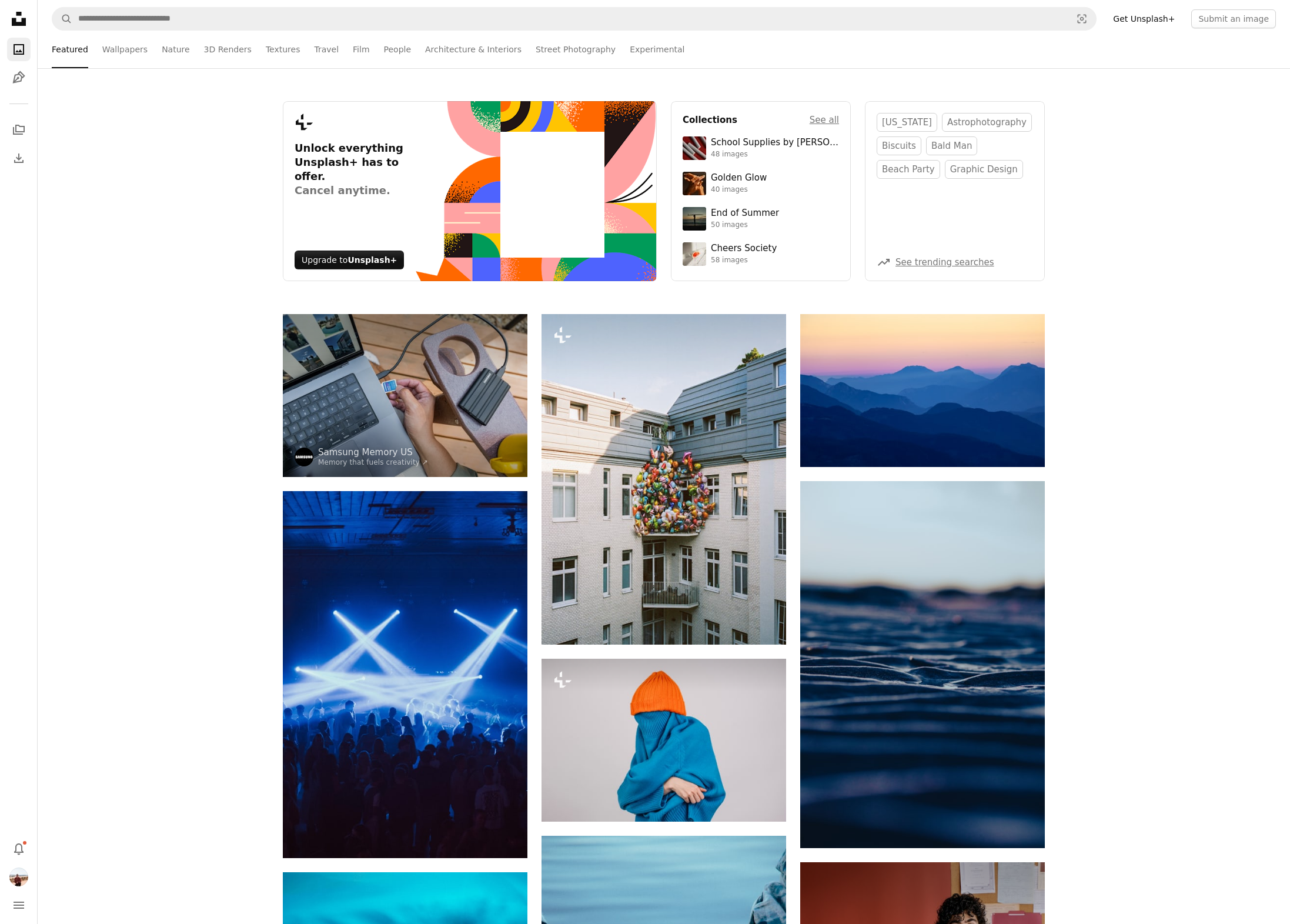 The height and width of the screenshot is (924, 1290). Describe the element at coordinates (664, 740) in the screenshot. I see `a: Person wrapped in blue blanket wearing orange hat` at that location.